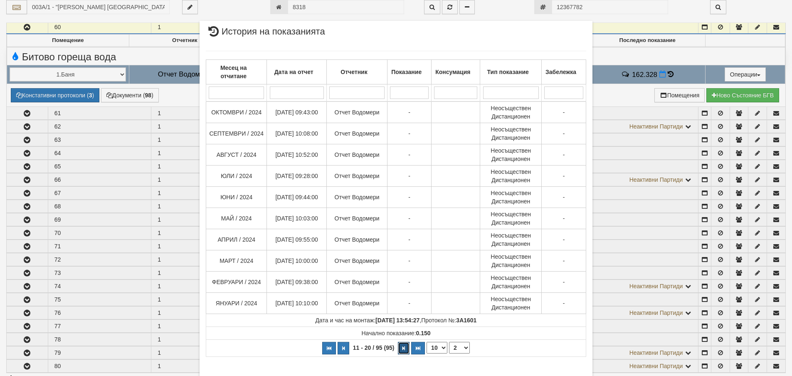 The height and width of the screenshot is (376, 792). What do you see at coordinates (236, 155) in the screenshot?
I see `td: АВГУСТ / 2024` at bounding box center [236, 155].